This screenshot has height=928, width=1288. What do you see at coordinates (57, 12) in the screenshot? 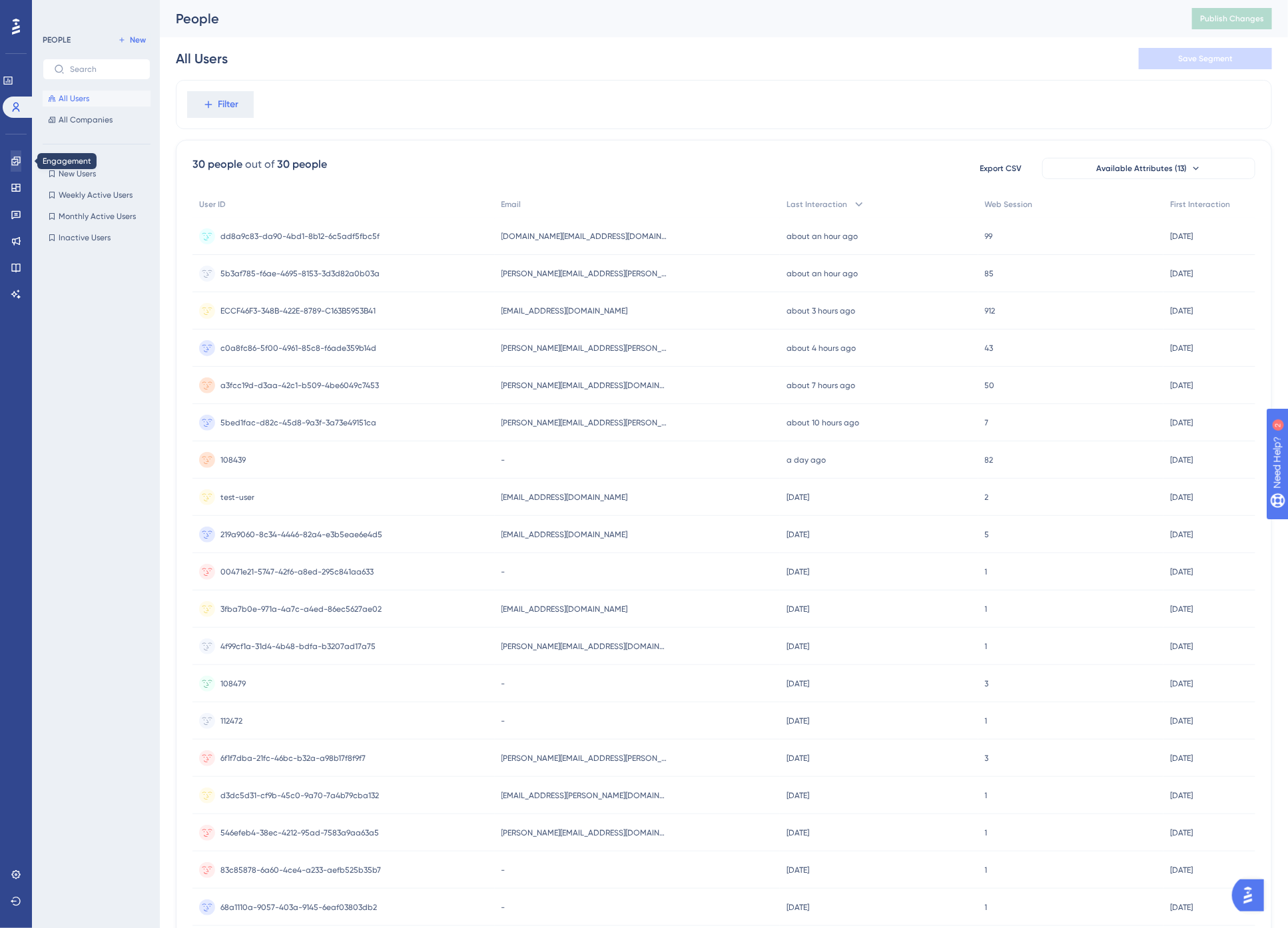
I see `span: Need Help?` at bounding box center [57, 12].